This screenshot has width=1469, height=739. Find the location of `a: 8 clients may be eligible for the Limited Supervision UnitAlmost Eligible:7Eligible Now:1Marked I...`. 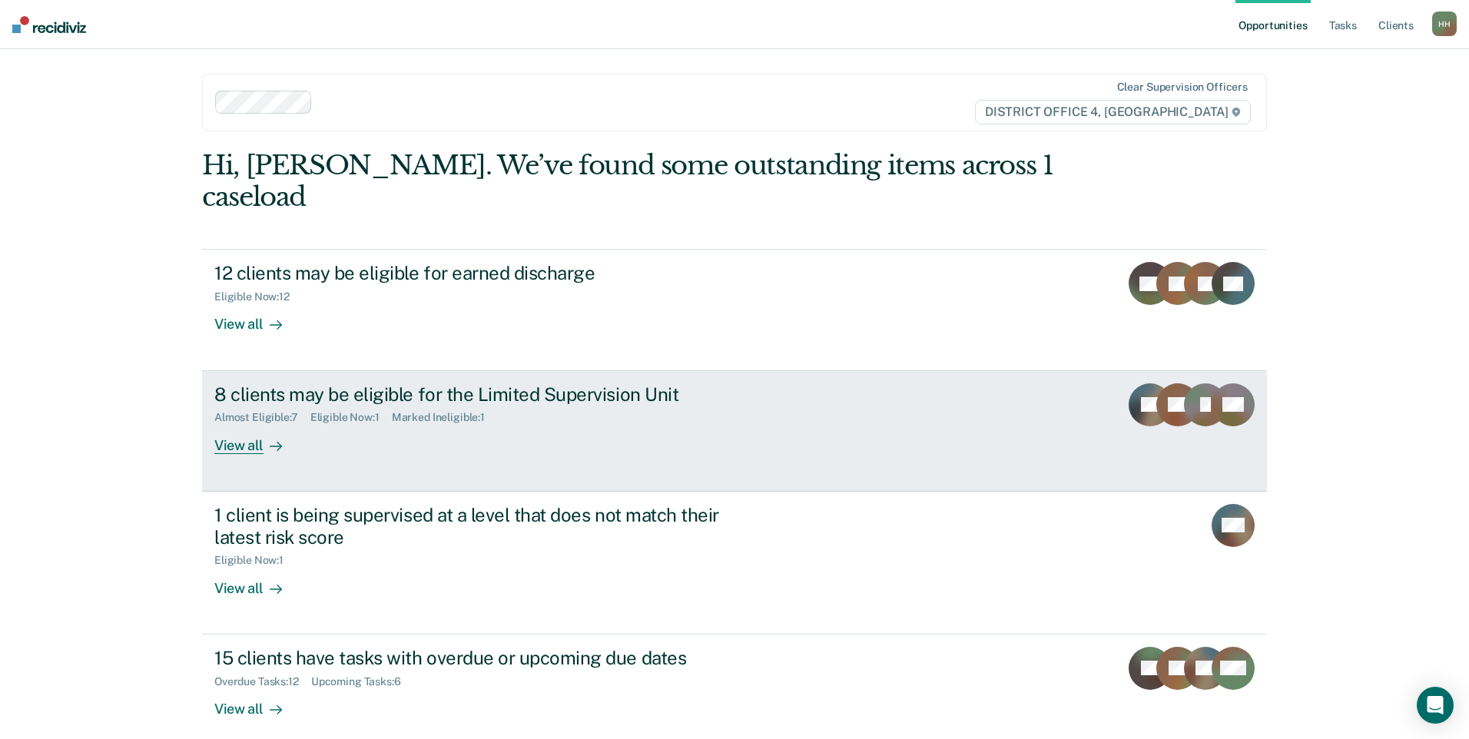

a: 8 clients may be eligible for the Limited Supervision UnitAlmost Eligible:7Eligible Now:1Marked I... is located at coordinates (735, 431).